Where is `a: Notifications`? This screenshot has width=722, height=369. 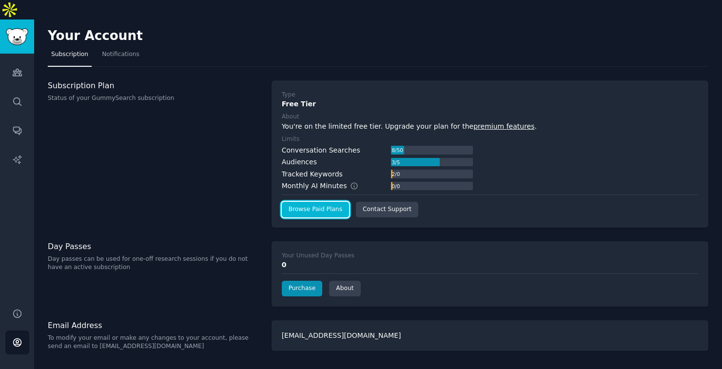 a: Notifications is located at coordinates (120, 57).